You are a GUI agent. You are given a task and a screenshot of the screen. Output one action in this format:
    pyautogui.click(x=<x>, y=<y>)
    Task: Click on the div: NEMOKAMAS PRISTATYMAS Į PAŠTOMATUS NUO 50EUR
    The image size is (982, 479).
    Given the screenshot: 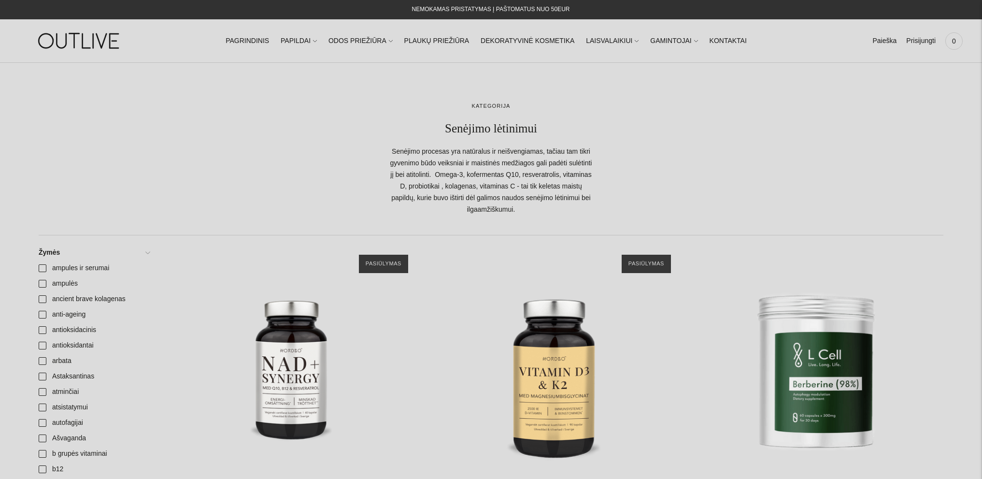 What is the action you would take?
    pyautogui.click(x=491, y=10)
    